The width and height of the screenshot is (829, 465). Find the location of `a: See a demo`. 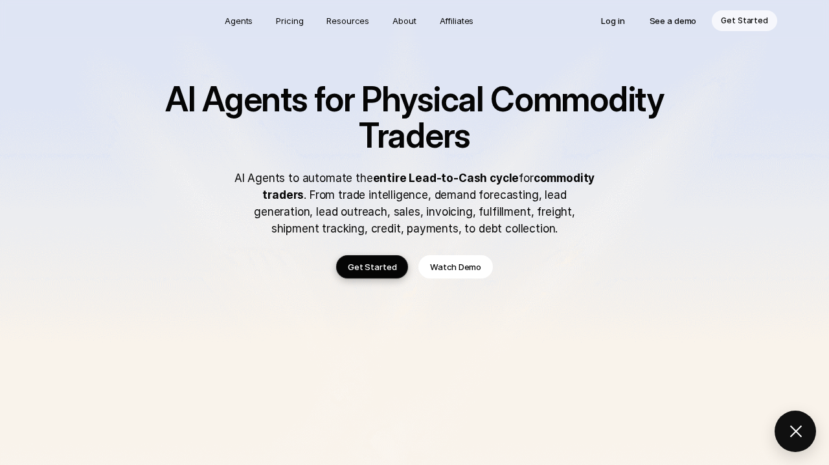

a: See a demo is located at coordinates (673, 21).